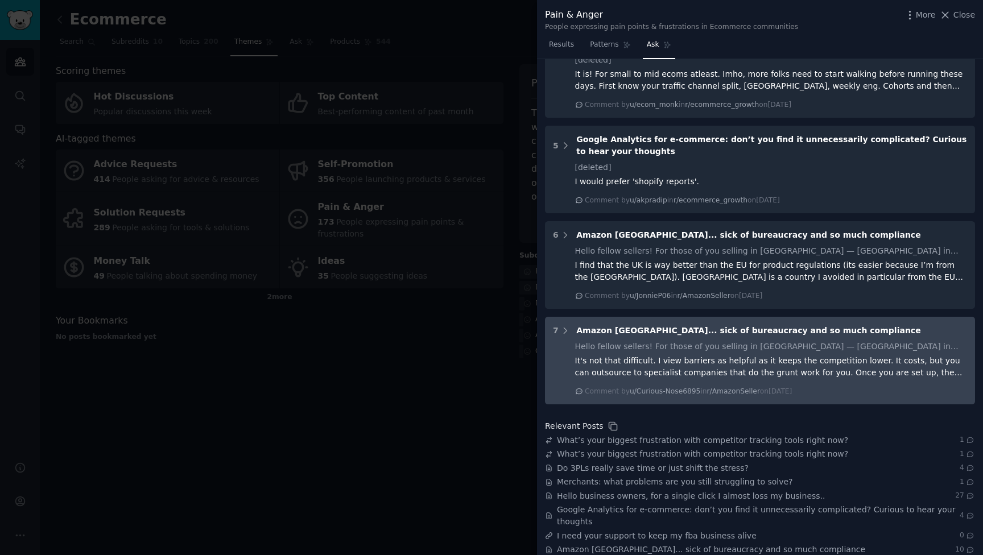 This screenshot has height=555, width=983. Describe the element at coordinates (964, 15) in the screenshot. I see `span: Close` at that location.